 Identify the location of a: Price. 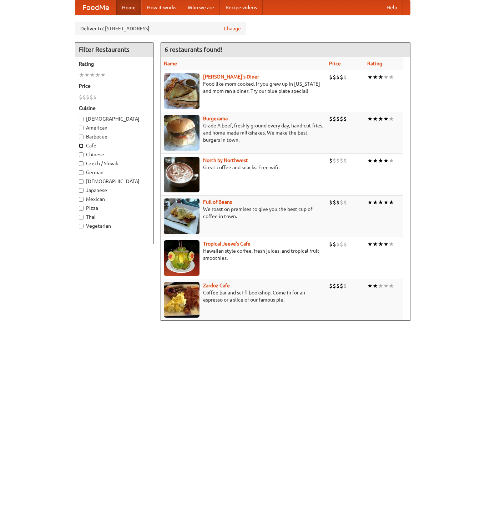
(335, 63).